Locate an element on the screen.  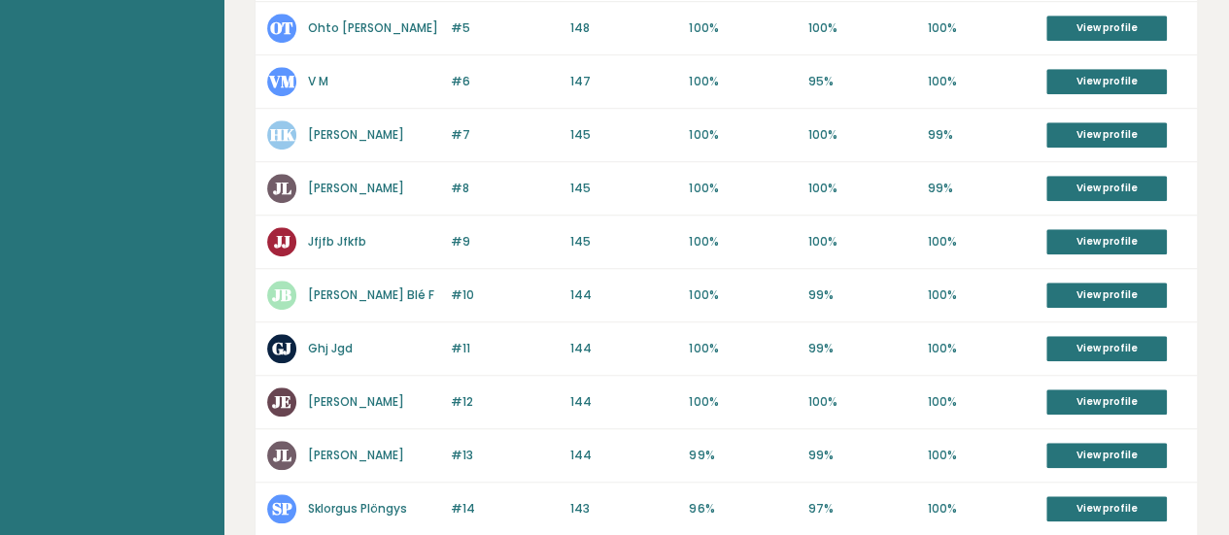
text: SP is located at coordinates (282, 508).